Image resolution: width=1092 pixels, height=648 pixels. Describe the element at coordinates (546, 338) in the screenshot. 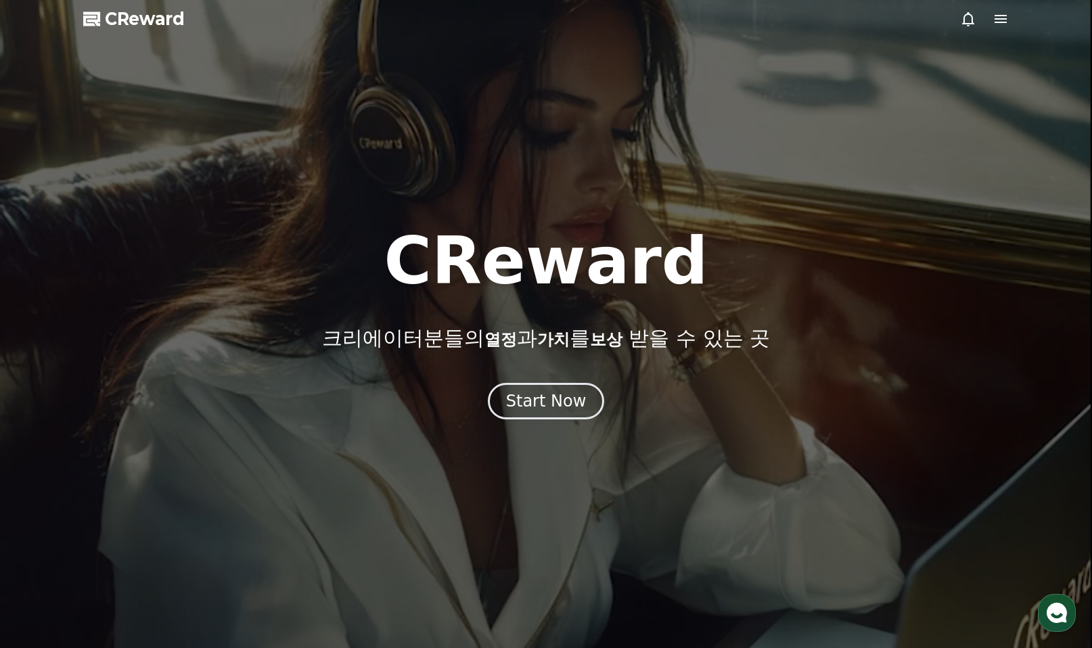

I see `p: 크리에이터분들의 과 를 받을 수 있는 곳` at that location.